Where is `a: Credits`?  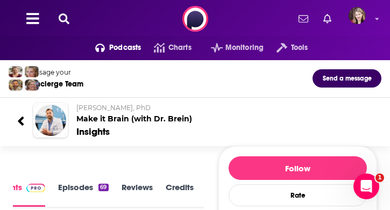
a: Credits is located at coordinates (179, 194).